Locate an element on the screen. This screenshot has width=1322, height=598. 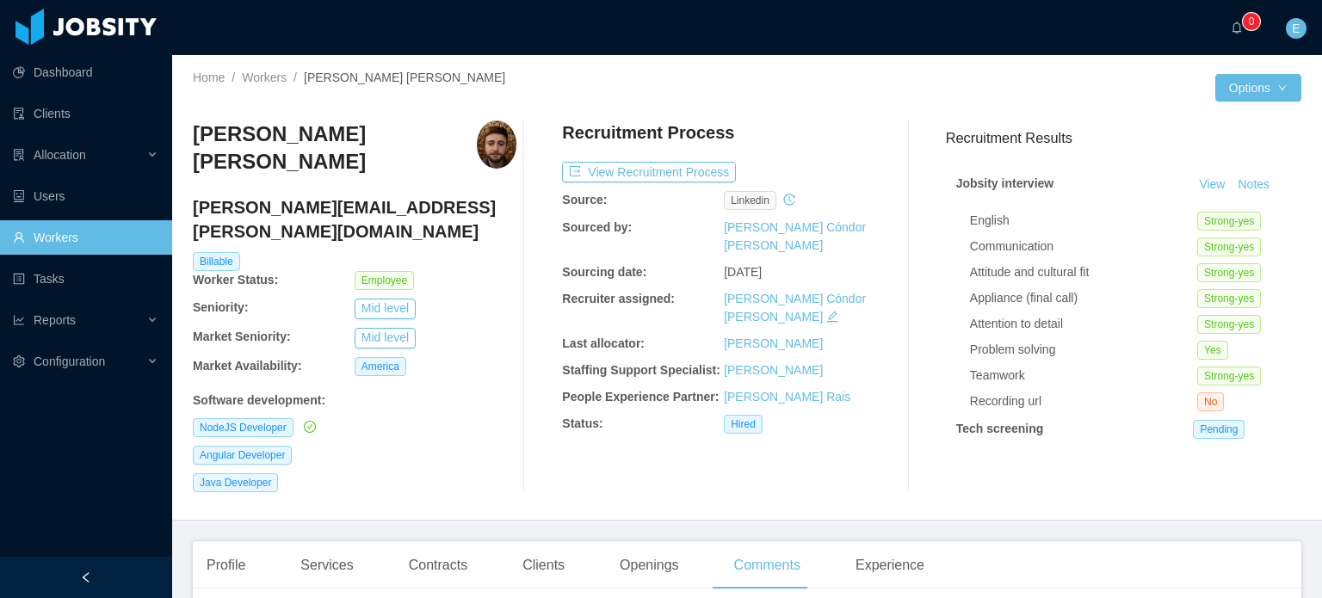
div: Services is located at coordinates (326, 565).